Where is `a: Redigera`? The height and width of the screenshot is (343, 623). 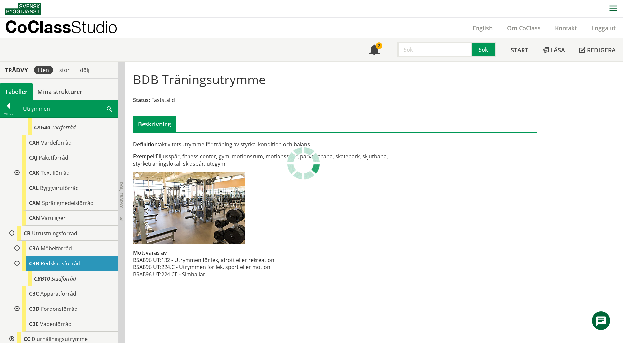 a: Redigera is located at coordinates (598, 50).